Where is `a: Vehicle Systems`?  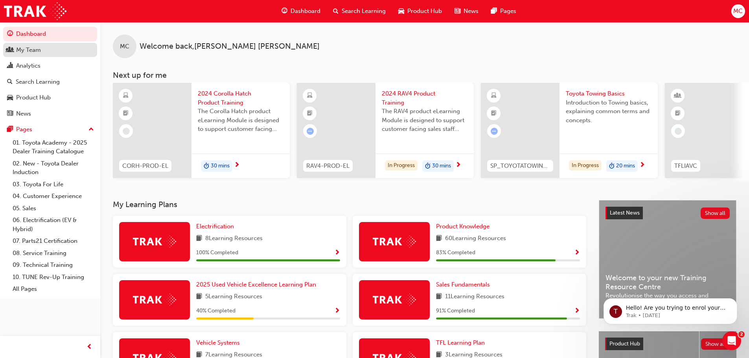
a: Vehicle Systems is located at coordinates (219, 343).